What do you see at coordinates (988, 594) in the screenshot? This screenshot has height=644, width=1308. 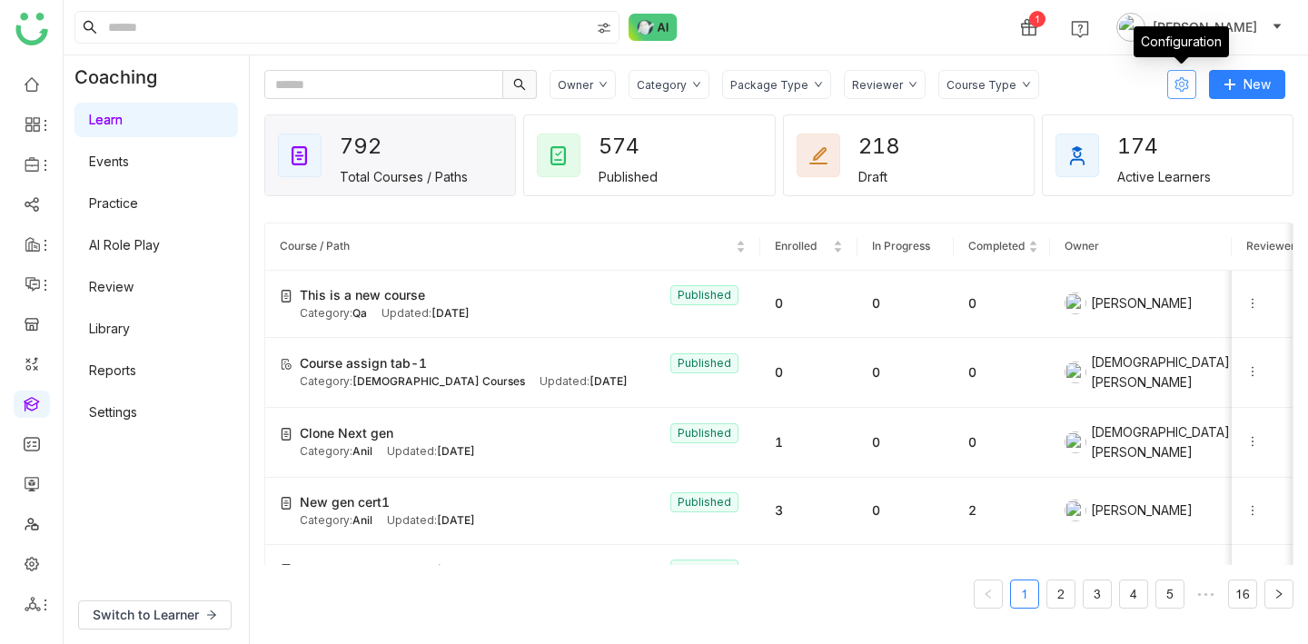 I see `li: Previous Page` at bounding box center [988, 594].